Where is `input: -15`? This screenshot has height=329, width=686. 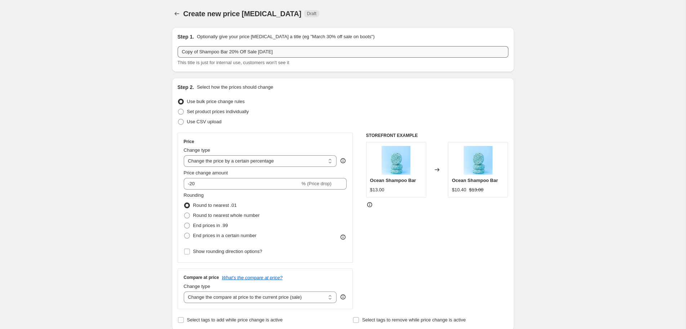
input: -15 is located at coordinates (242, 184).